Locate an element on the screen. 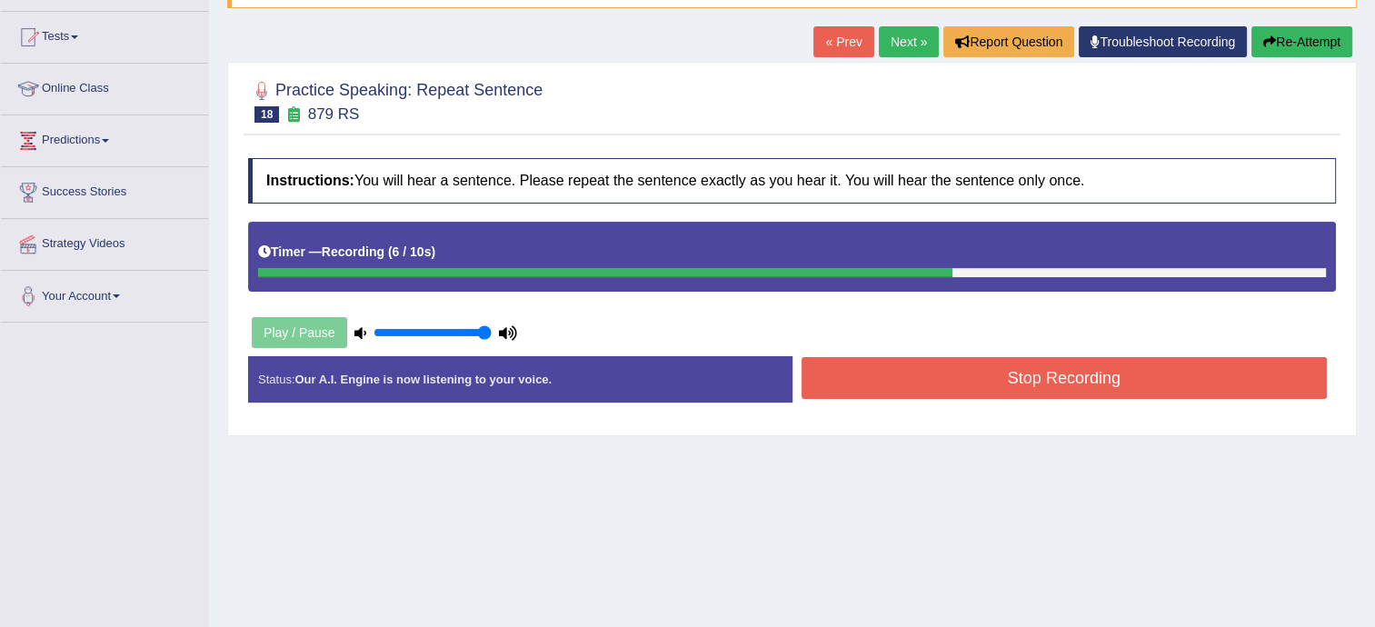 The image size is (1375, 627). span: 18 is located at coordinates (266, 115).